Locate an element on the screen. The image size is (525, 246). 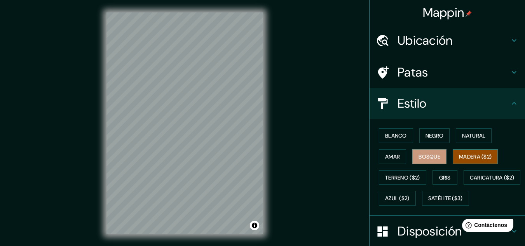
font: Bosque is located at coordinates (429, 157).